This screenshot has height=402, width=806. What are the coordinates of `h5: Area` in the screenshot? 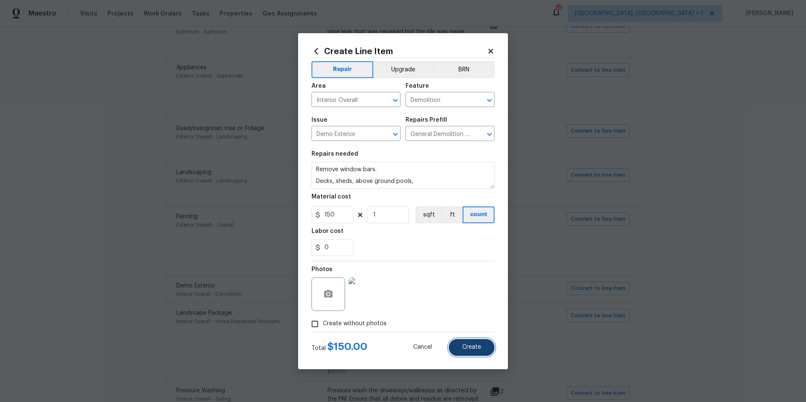 It's located at (319, 86).